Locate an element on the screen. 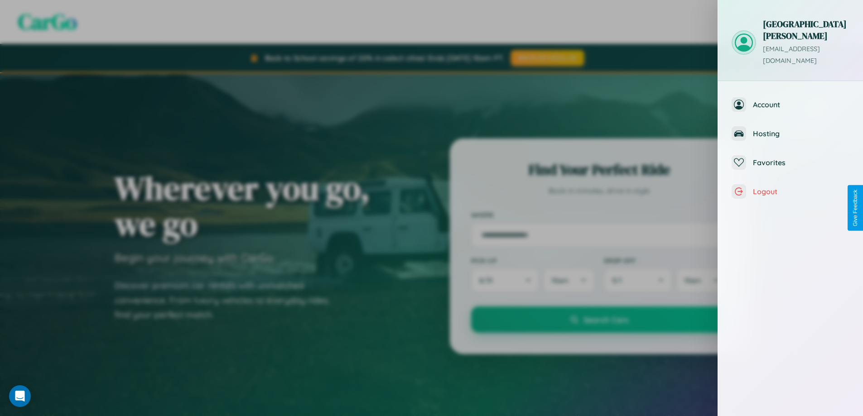 The image size is (863, 416). span: Favorites is located at coordinates (801, 163).